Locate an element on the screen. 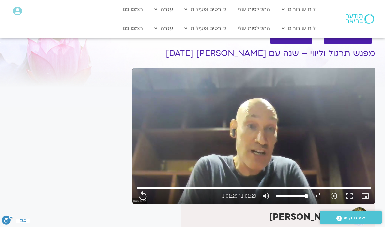 The height and width of the screenshot is (227, 385). a: יצירת קשר is located at coordinates (351, 217).